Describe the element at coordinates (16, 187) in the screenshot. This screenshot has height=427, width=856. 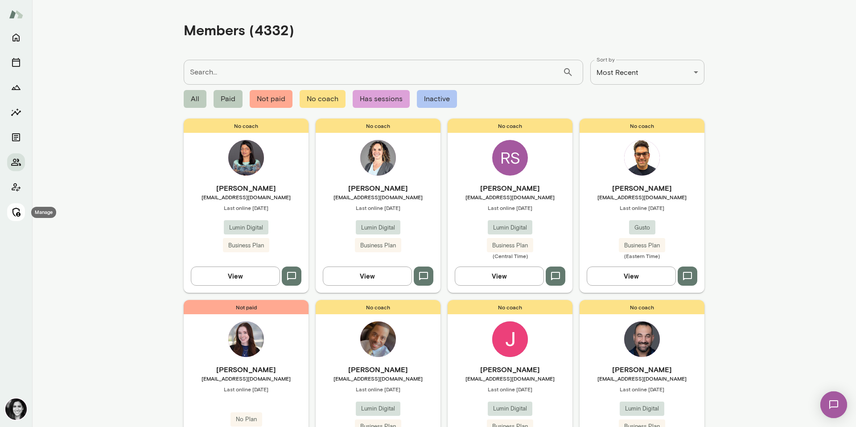
I see `button: Client app` at that location.